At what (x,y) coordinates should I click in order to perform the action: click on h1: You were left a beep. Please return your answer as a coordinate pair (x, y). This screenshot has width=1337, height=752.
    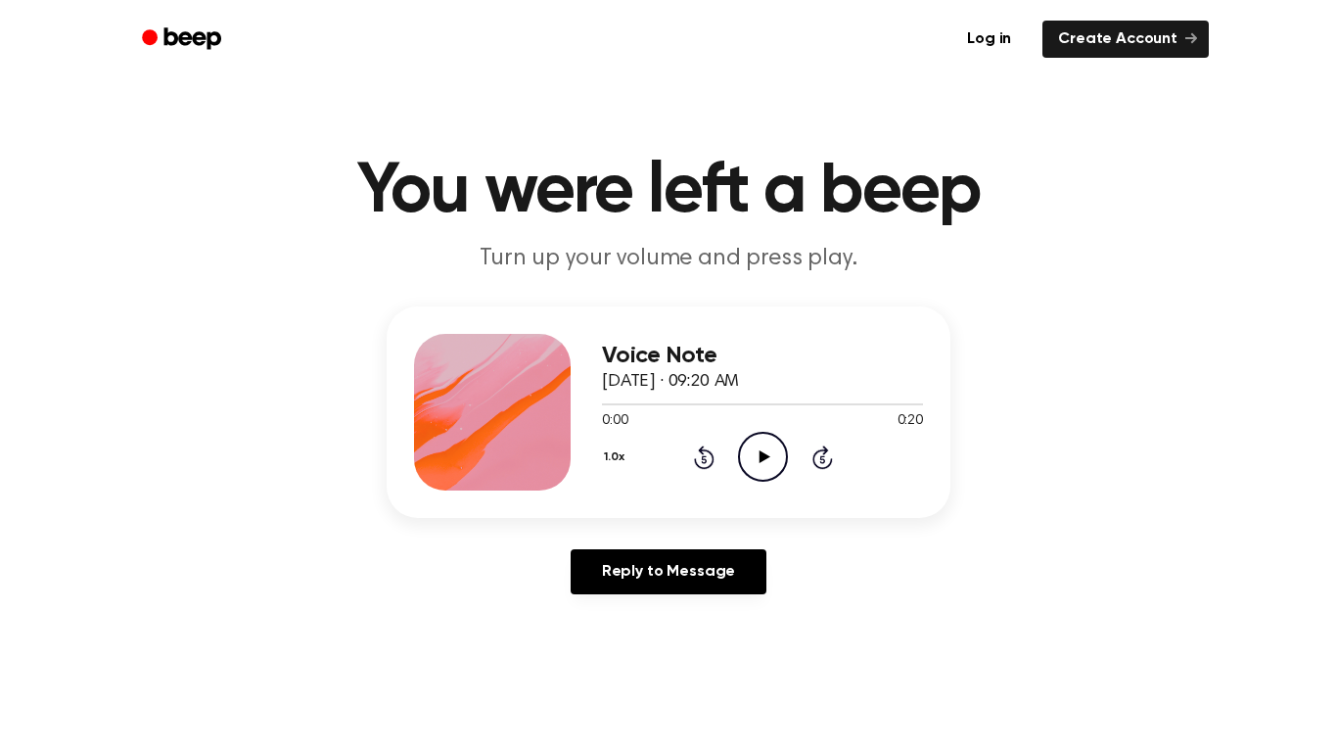
    Looking at the image, I should click on (669, 192).